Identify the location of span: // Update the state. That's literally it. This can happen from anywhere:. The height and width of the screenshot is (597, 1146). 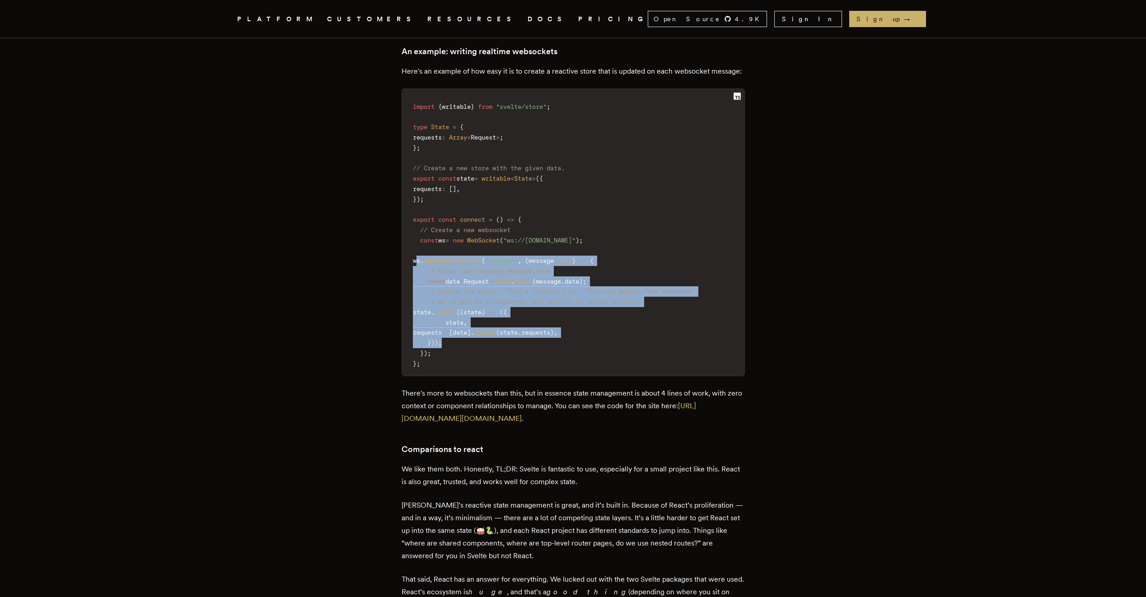
(561, 291).